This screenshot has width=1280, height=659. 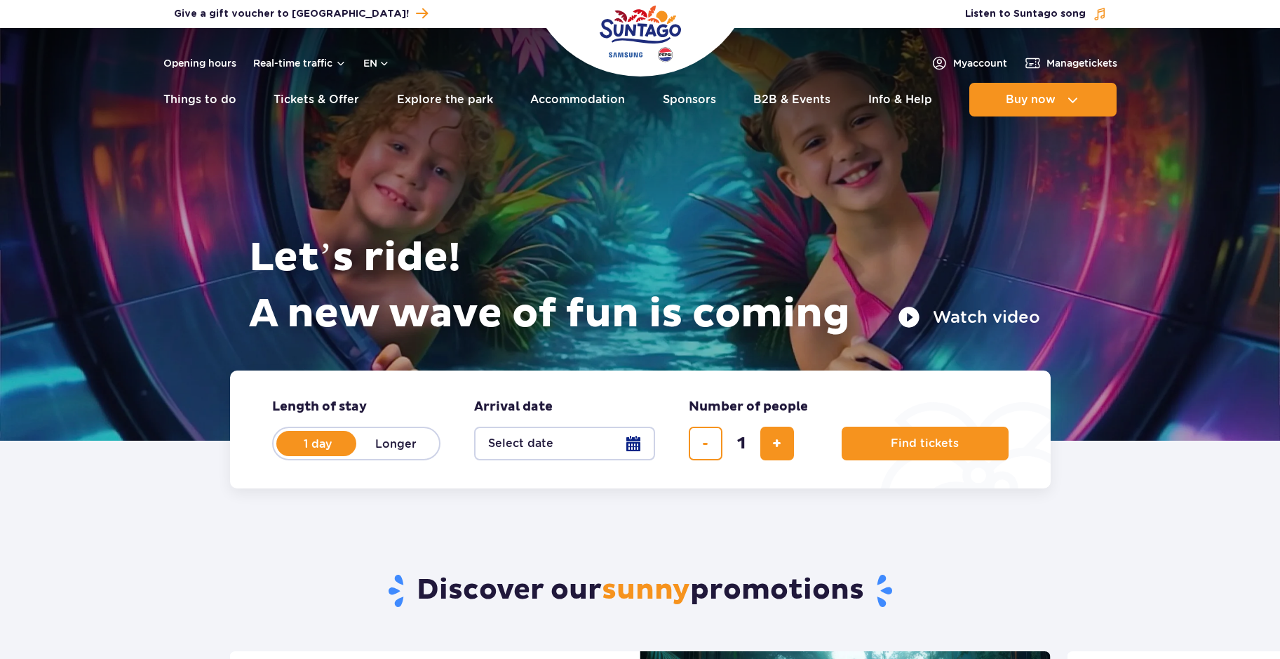 What do you see at coordinates (645, 286) in the screenshot?
I see `h1: Let’s ride! A new wave of fun is coming` at bounding box center [645, 286].